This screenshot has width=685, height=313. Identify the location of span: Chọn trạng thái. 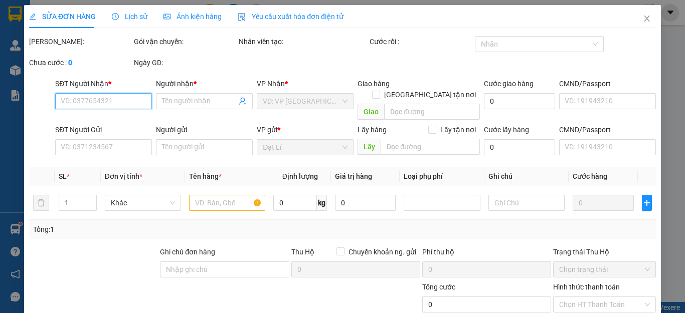
(604, 270).